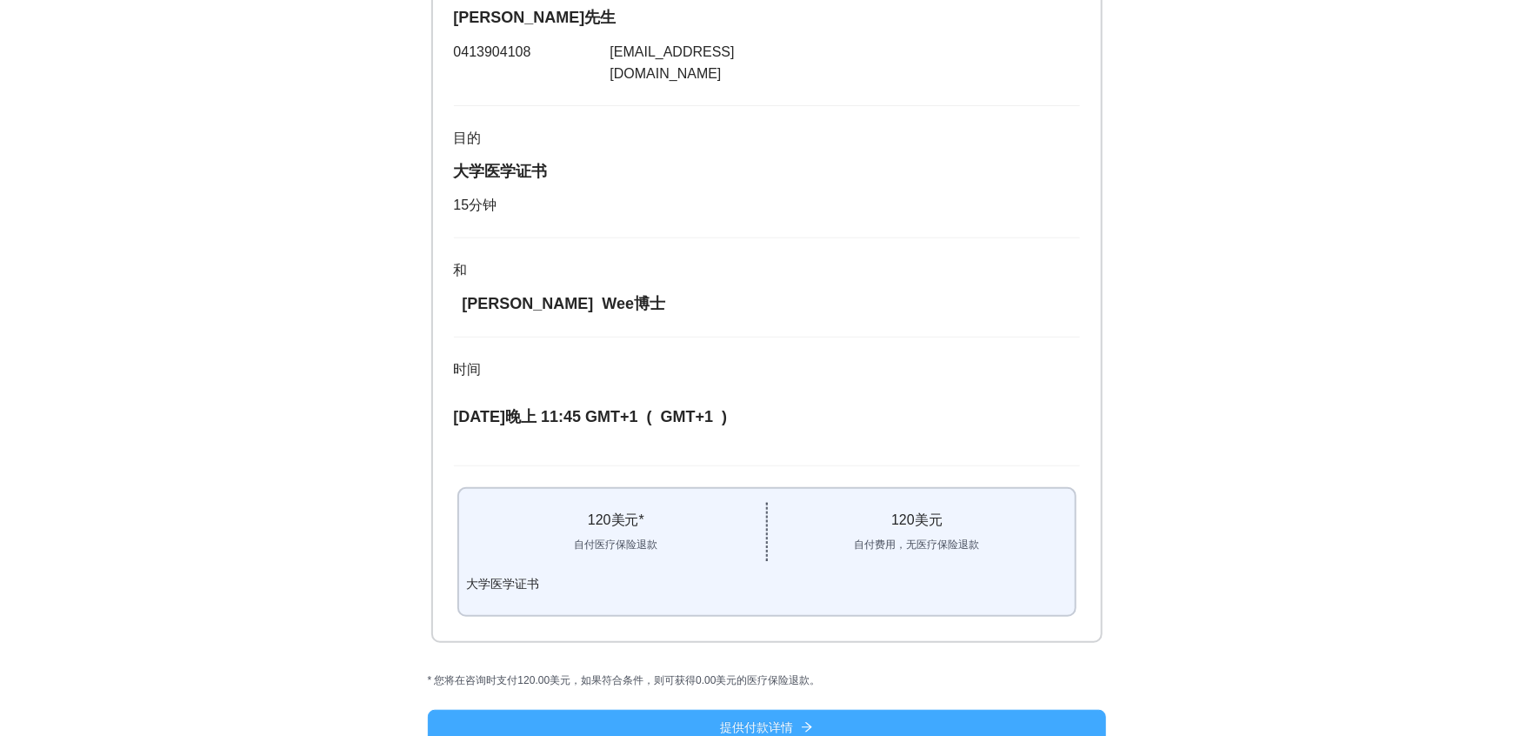 This screenshot has height=736, width=1533. Describe the element at coordinates (807, 728) in the screenshot. I see `span: 向右箭头` at that location.